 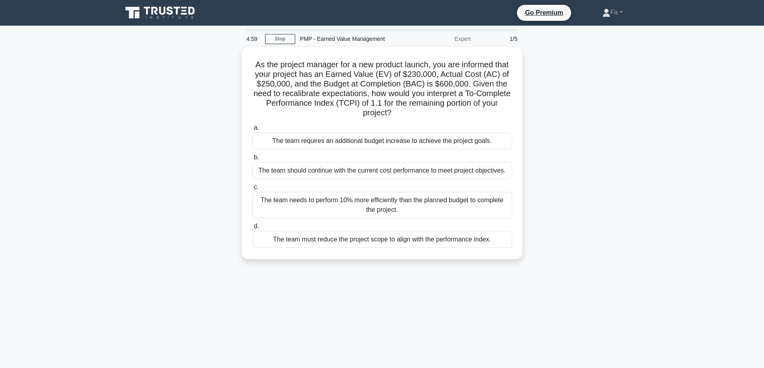 I want to click on div: Expert, so click(x=440, y=39).